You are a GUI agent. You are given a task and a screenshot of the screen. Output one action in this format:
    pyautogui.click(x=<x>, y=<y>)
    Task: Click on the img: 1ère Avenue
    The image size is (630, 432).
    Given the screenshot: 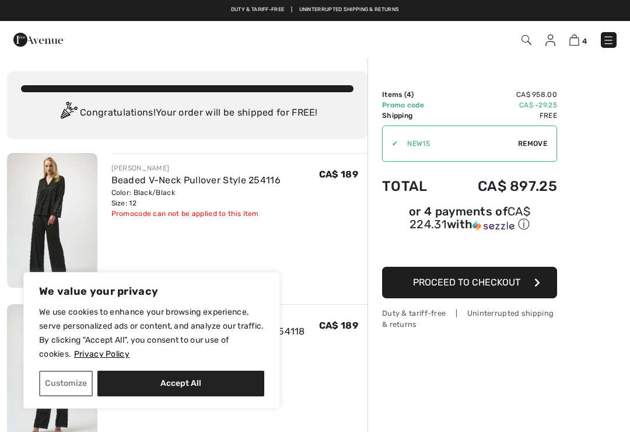 What is the action you would take?
    pyautogui.click(x=38, y=40)
    